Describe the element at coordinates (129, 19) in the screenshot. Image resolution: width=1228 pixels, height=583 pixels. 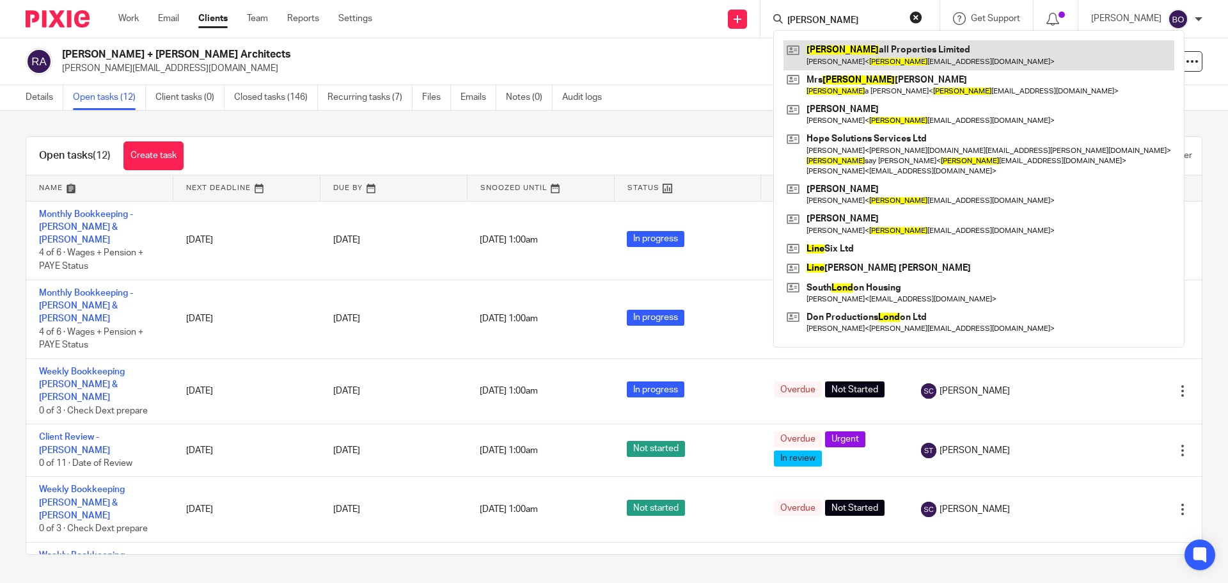
I see `a: Work` at that location.